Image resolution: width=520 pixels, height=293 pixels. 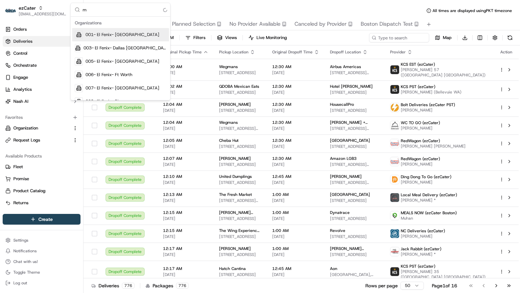 What do you see at coordinates (426, 177) in the screenshot?
I see `span: Ding Dong To Go (ezCater)` at bounding box center [426, 177].